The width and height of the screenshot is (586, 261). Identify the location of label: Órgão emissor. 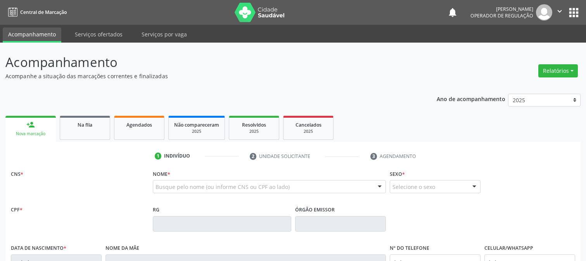
(315, 210).